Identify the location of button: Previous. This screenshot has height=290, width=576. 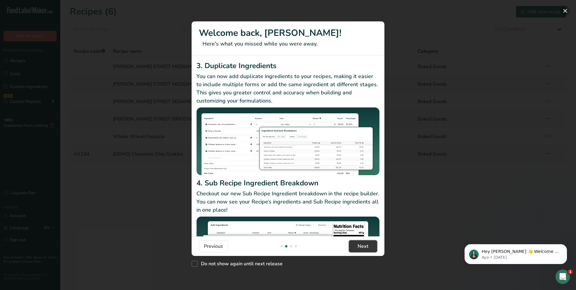
(213, 246).